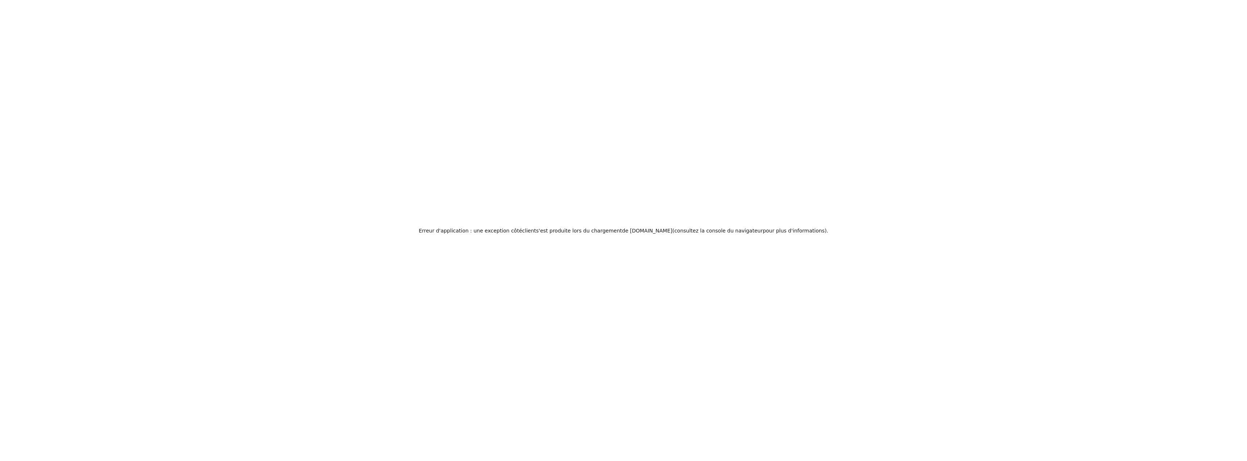 Image resolution: width=1247 pixels, height=461 pixels. I want to click on font: client, so click(529, 231).